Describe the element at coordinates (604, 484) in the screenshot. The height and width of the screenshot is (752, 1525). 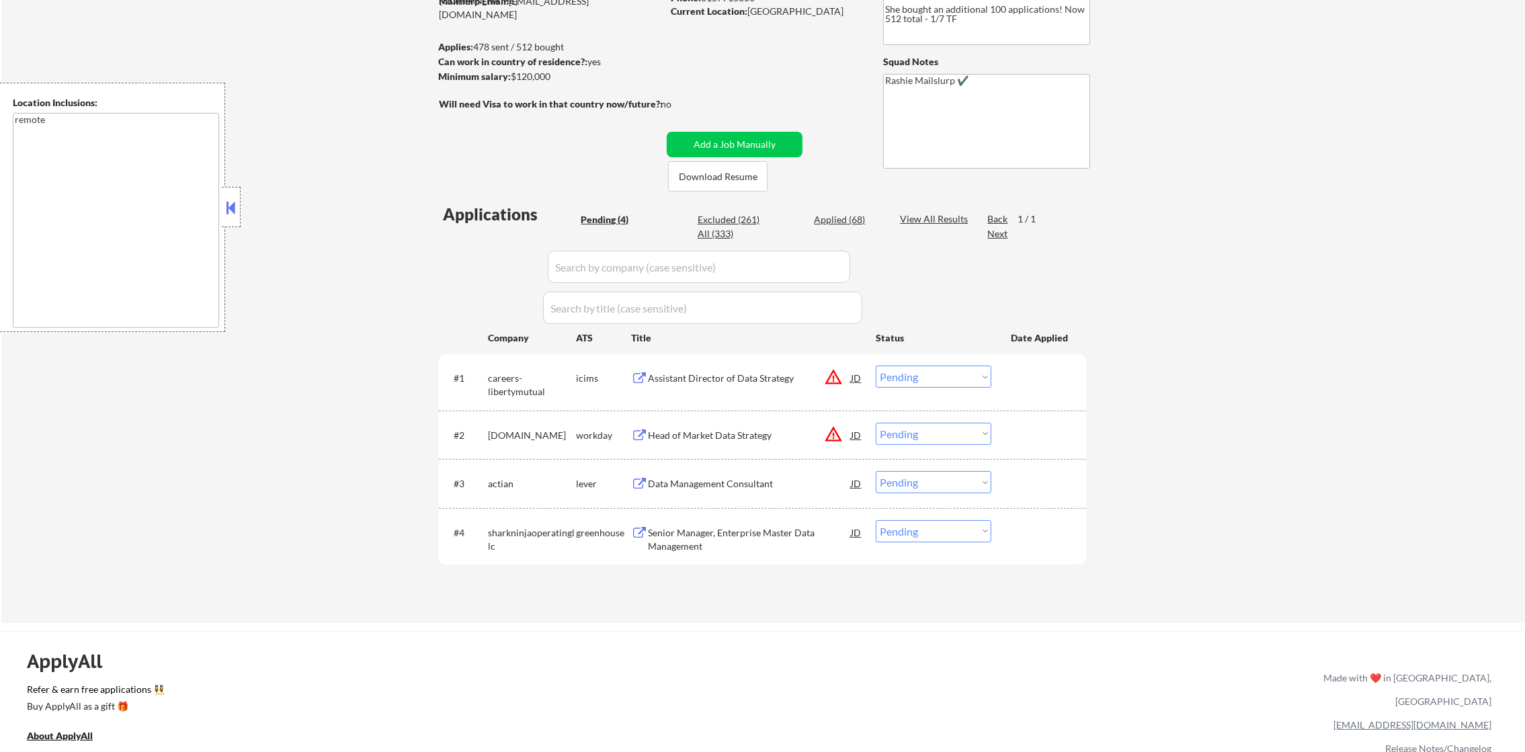
I see `div: lever` at that location.